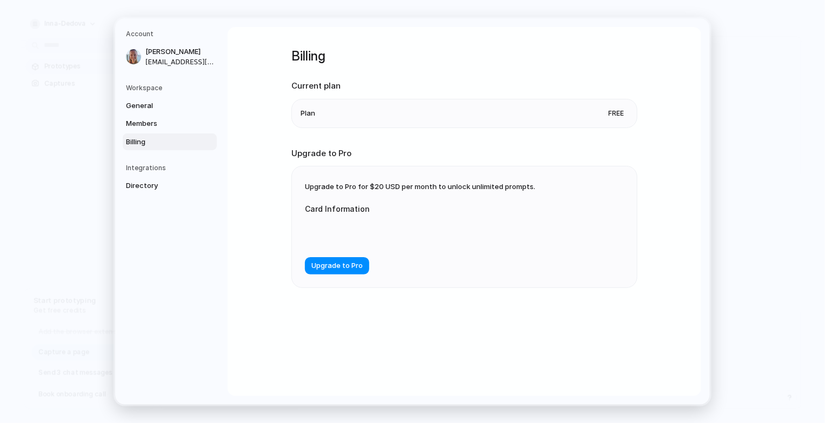 The height and width of the screenshot is (423, 825). Describe the element at coordinates (420, 187) in the screenshot. I see `span: Upgrade to Pro for $20 USD per month to unlock unlimited prompts.` at that location.